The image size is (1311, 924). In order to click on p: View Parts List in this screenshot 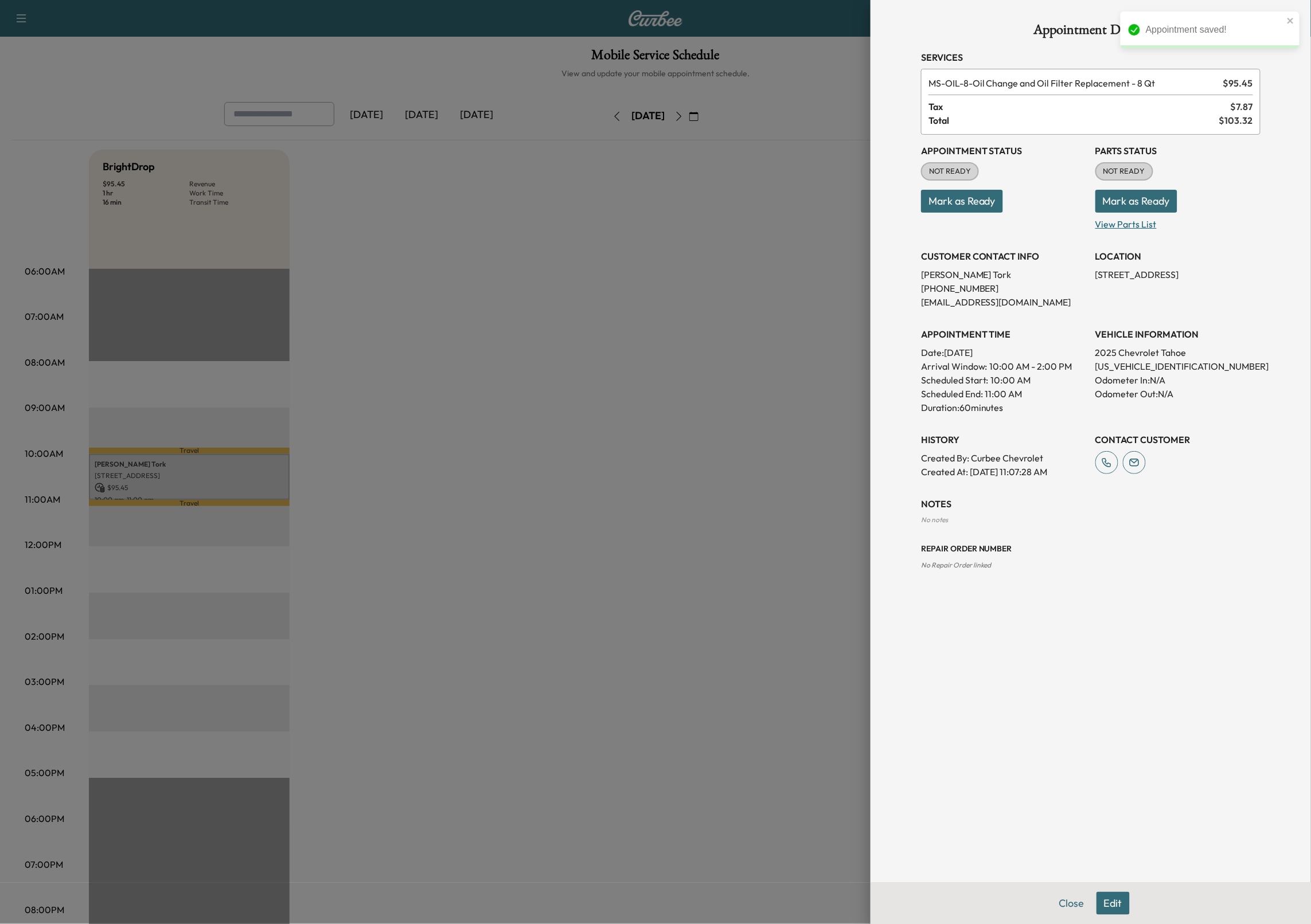, I will do `click(1178, 221)`.